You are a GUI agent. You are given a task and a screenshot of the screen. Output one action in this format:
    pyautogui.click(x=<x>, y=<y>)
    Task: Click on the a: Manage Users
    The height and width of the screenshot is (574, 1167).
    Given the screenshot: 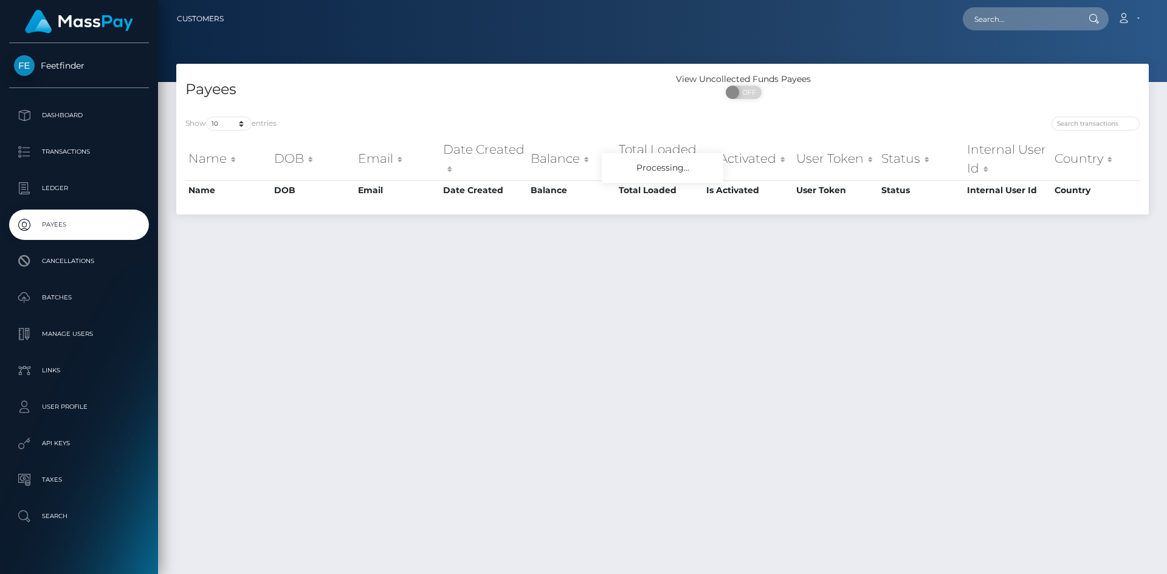 What is the action you would take?
    pyautogui.click(x=79, y=334)
    